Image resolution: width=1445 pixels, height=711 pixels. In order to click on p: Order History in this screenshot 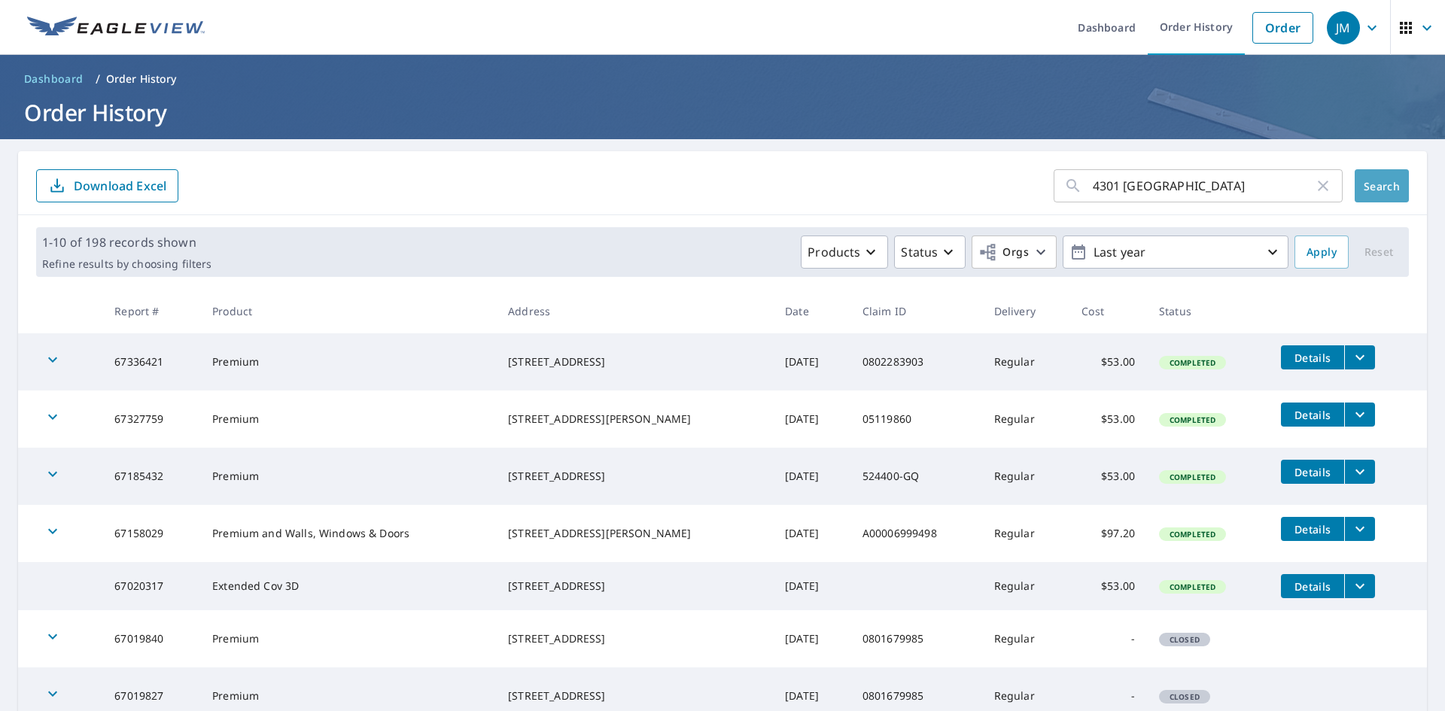, I will do `click(141, 79)`.